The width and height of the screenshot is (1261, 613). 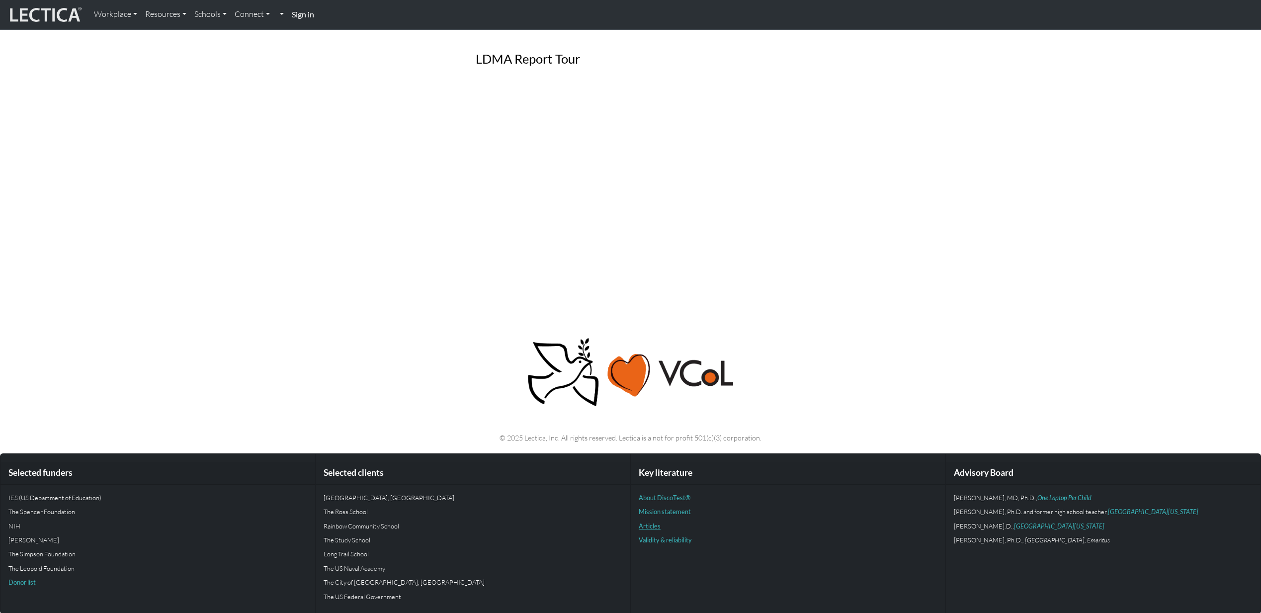 What do you see at coordinates (664, 498) in the screenshot?
I see `a: About DiscoTest®` at bounding box center [664, 498].